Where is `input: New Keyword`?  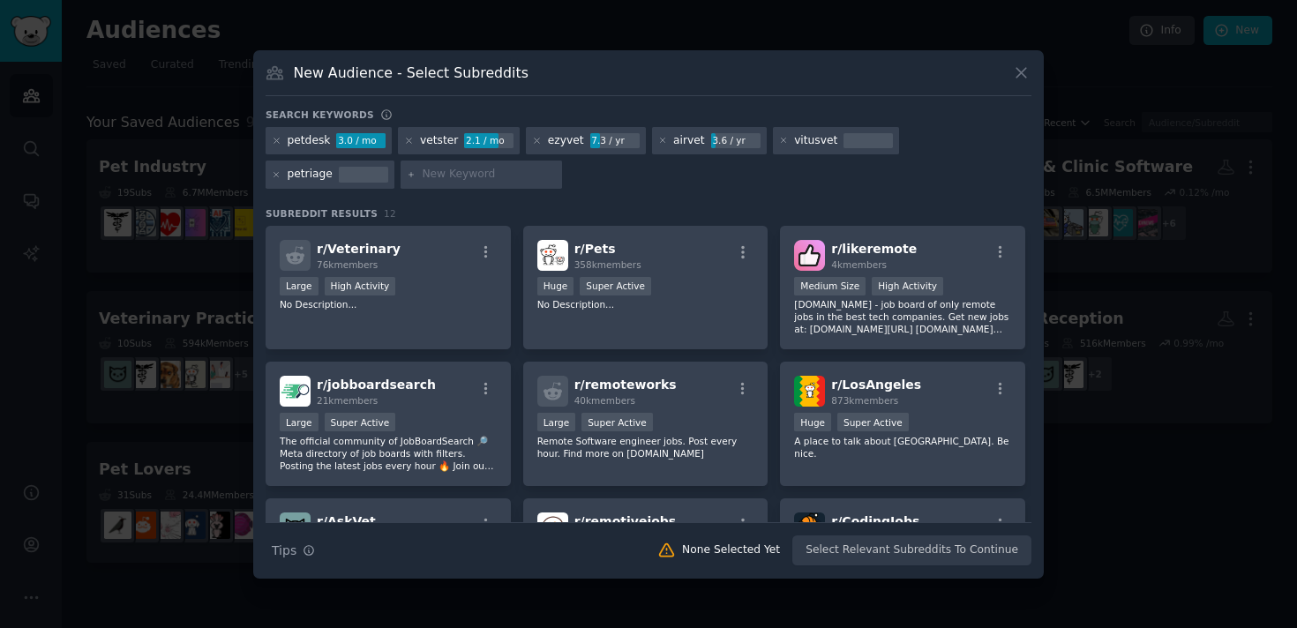 input: New Keyword is located at coordinates (489, 175).